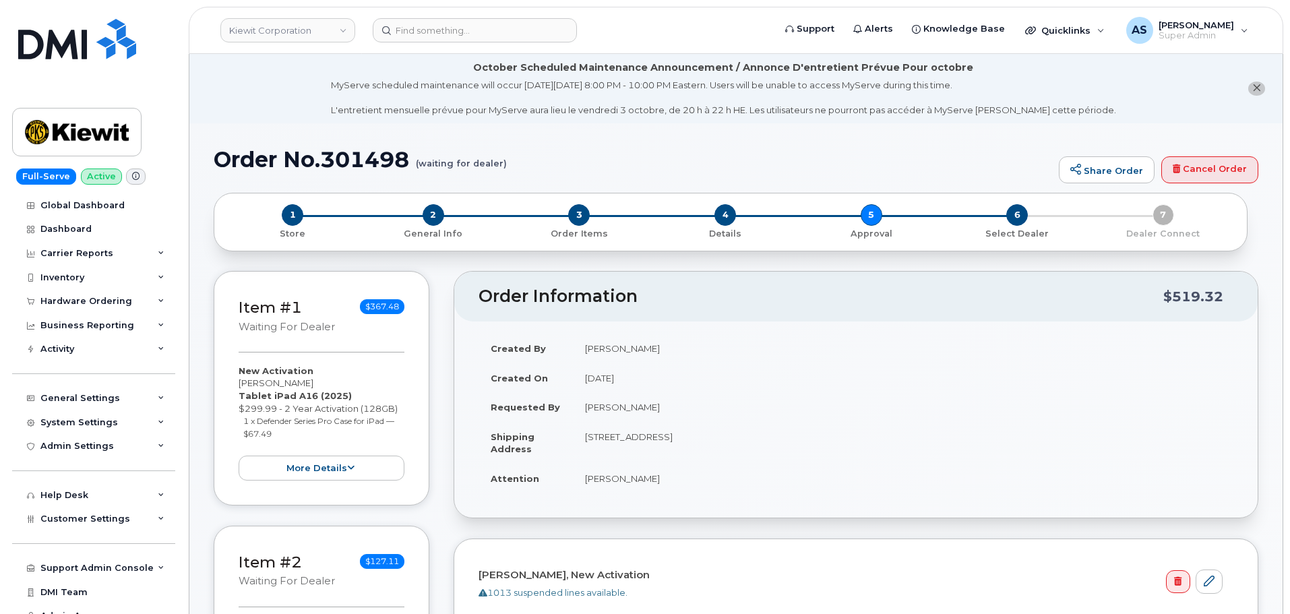 The width and height of the screenshot is (1290, 614). What do you see at coordinates (633, 159) in the screenshot?
I see `h1: Order No.301498` at bounding box center [633, 159].